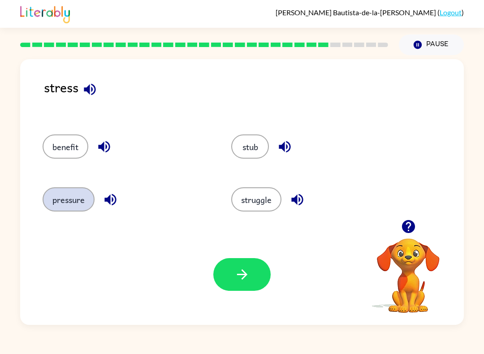 The height and width of the screenshot is (354, 484). I want to click on button: struggle, so click(256, 199).